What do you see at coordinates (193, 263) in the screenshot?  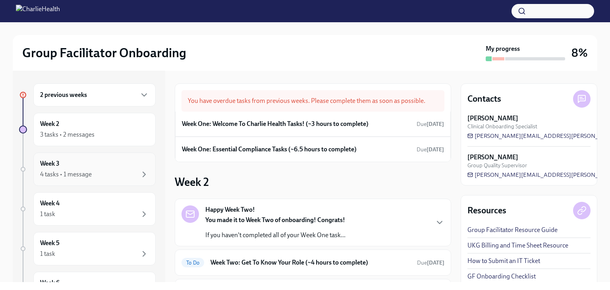 I see `span: To Do` at bounding box center [193, 263].